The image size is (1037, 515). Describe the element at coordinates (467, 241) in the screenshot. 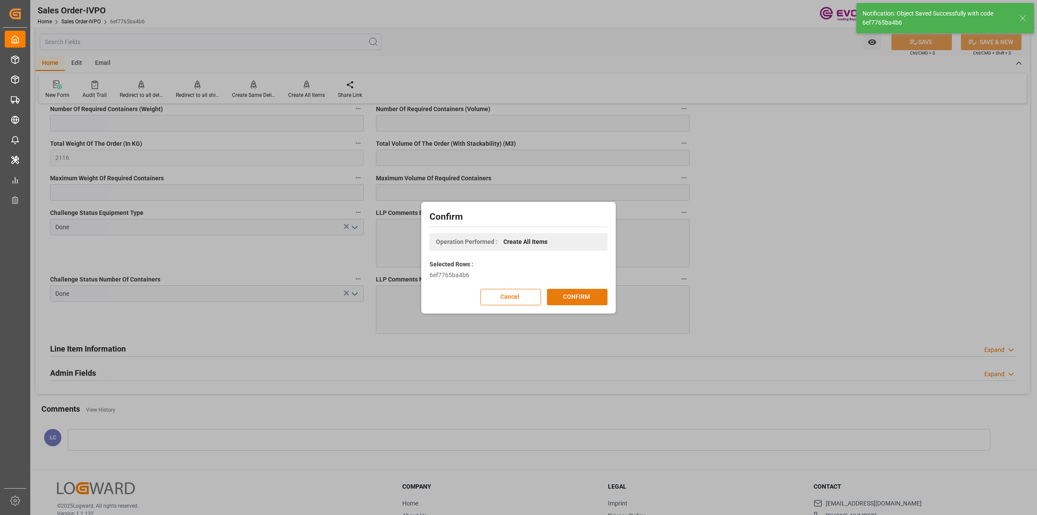

I see `span: Operation Performed :` at that location.